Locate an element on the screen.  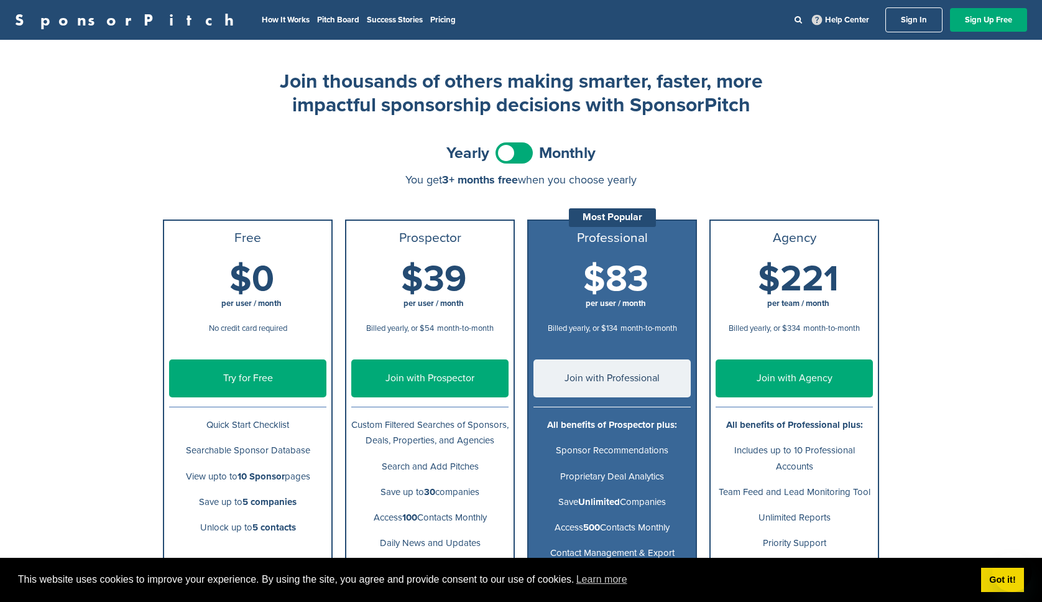
p: Save up to is located at coordinates (247, 502).